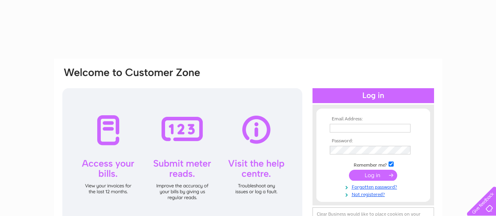  I want to click on a: Not registered?, so click(374, 194).